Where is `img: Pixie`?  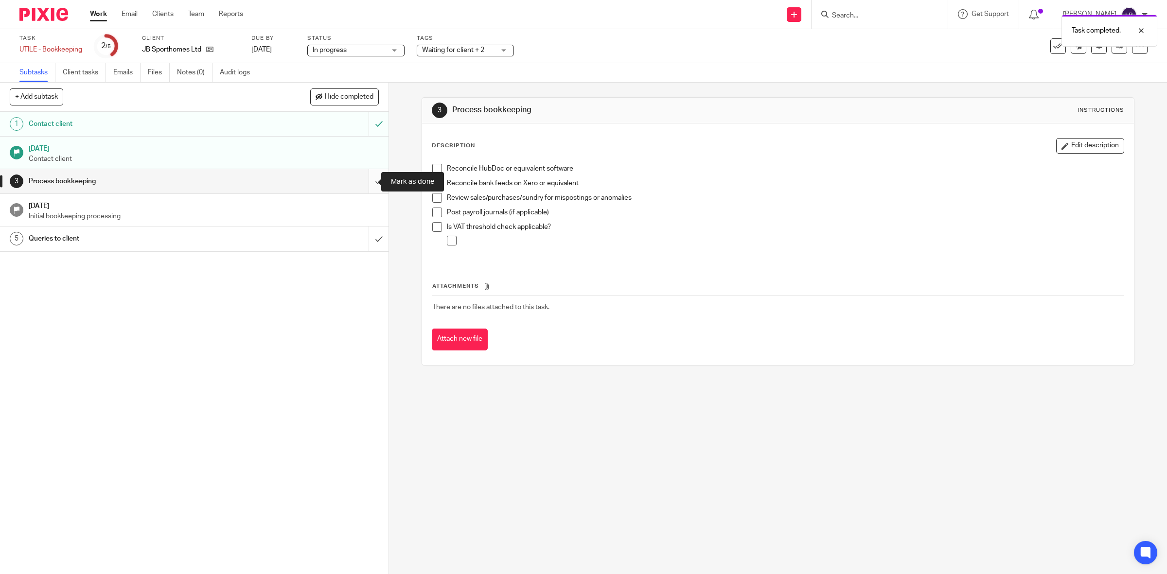 img: Pixie is located at coordinates (44, 14).